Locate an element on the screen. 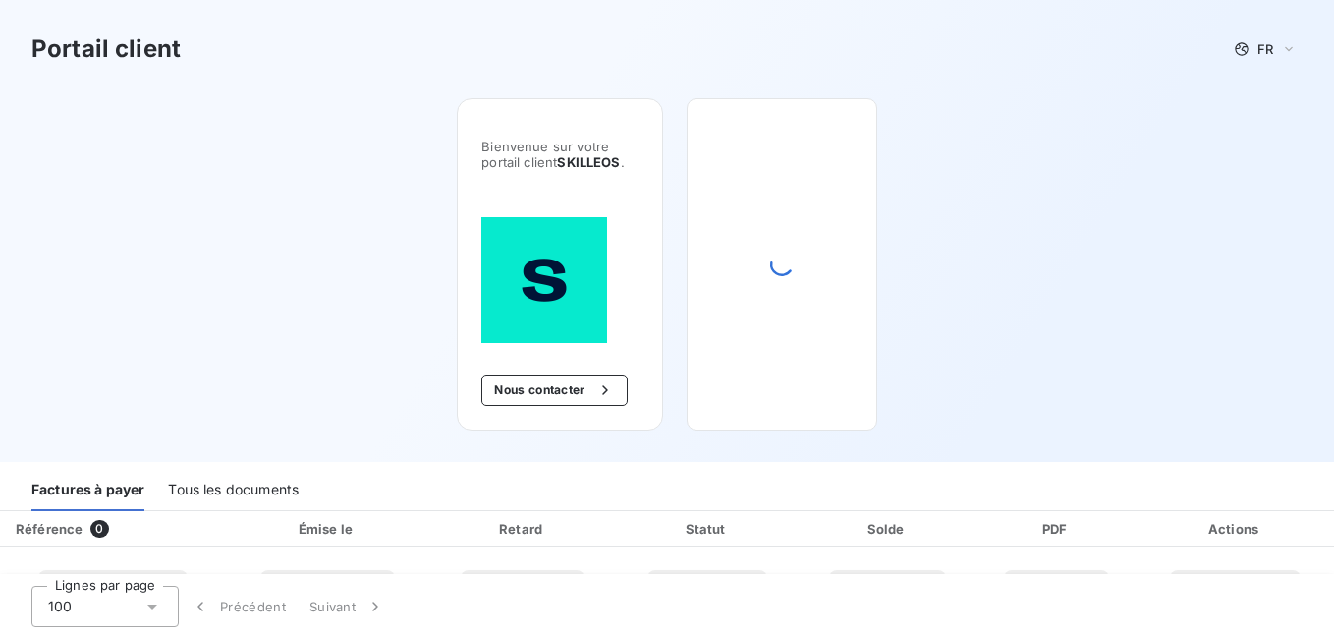 Image resolution: width=1334 pixels, height=639 pixels. span: 100 is located at coordinates (60, 606).